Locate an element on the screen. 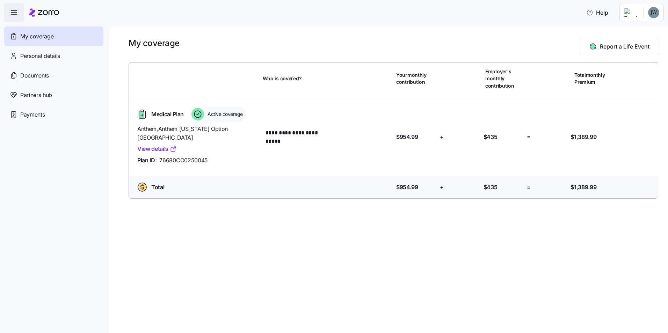 The height and width of the screenshot is (333, 668). span: Total is located at coordinates (158, 187).